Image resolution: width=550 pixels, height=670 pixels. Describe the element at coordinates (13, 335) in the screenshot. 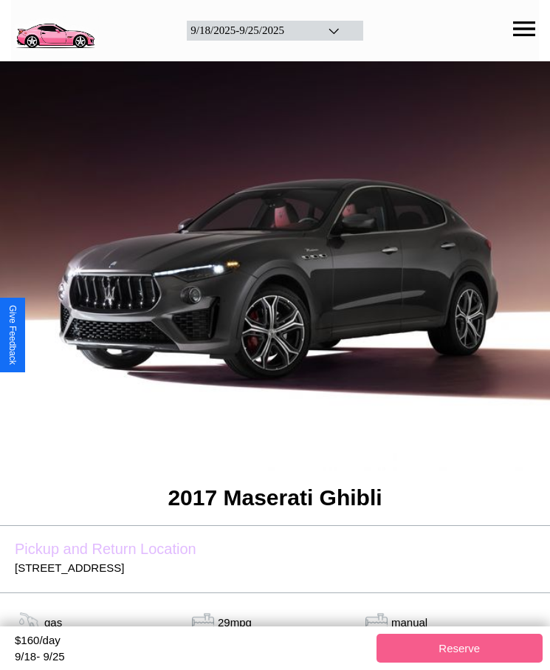

I see `div: Give Feedback` at that location.